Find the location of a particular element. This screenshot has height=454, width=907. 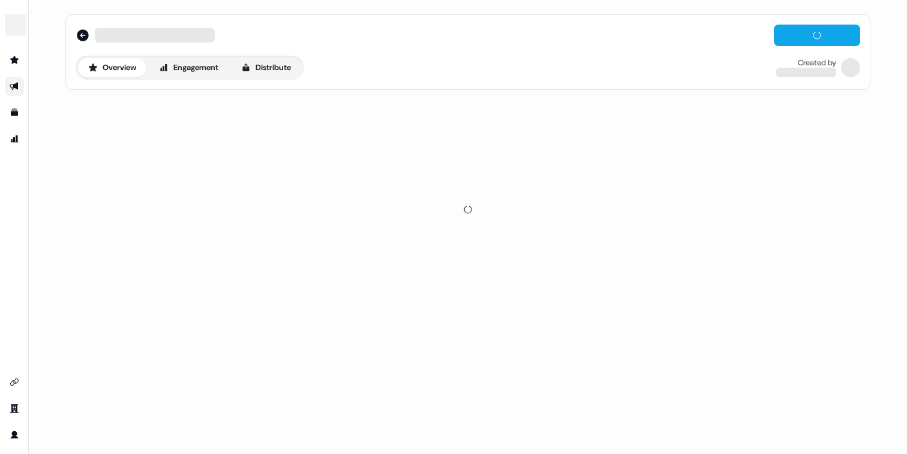

a: Engagement is located at coordinates (188, 68).